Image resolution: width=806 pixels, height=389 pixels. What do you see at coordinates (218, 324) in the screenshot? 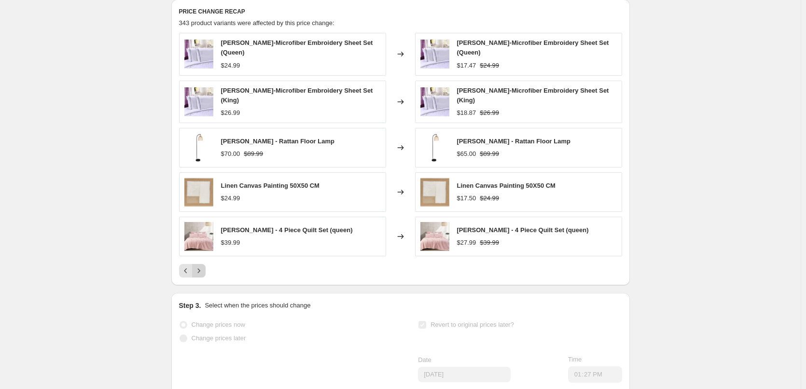
I see `span: Change prices now` at bounding box center [218, 324].